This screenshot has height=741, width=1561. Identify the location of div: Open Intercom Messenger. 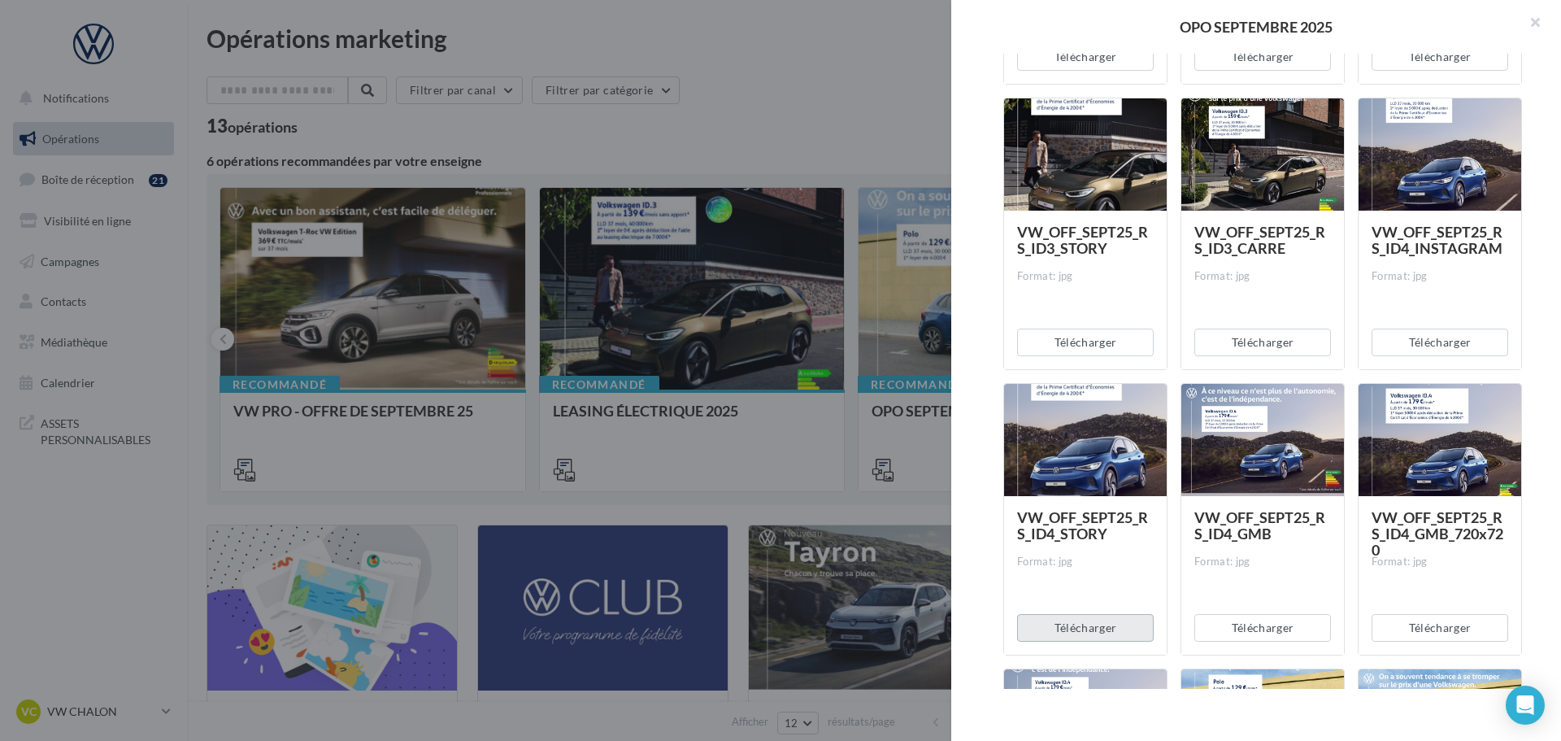
(1525, 705).